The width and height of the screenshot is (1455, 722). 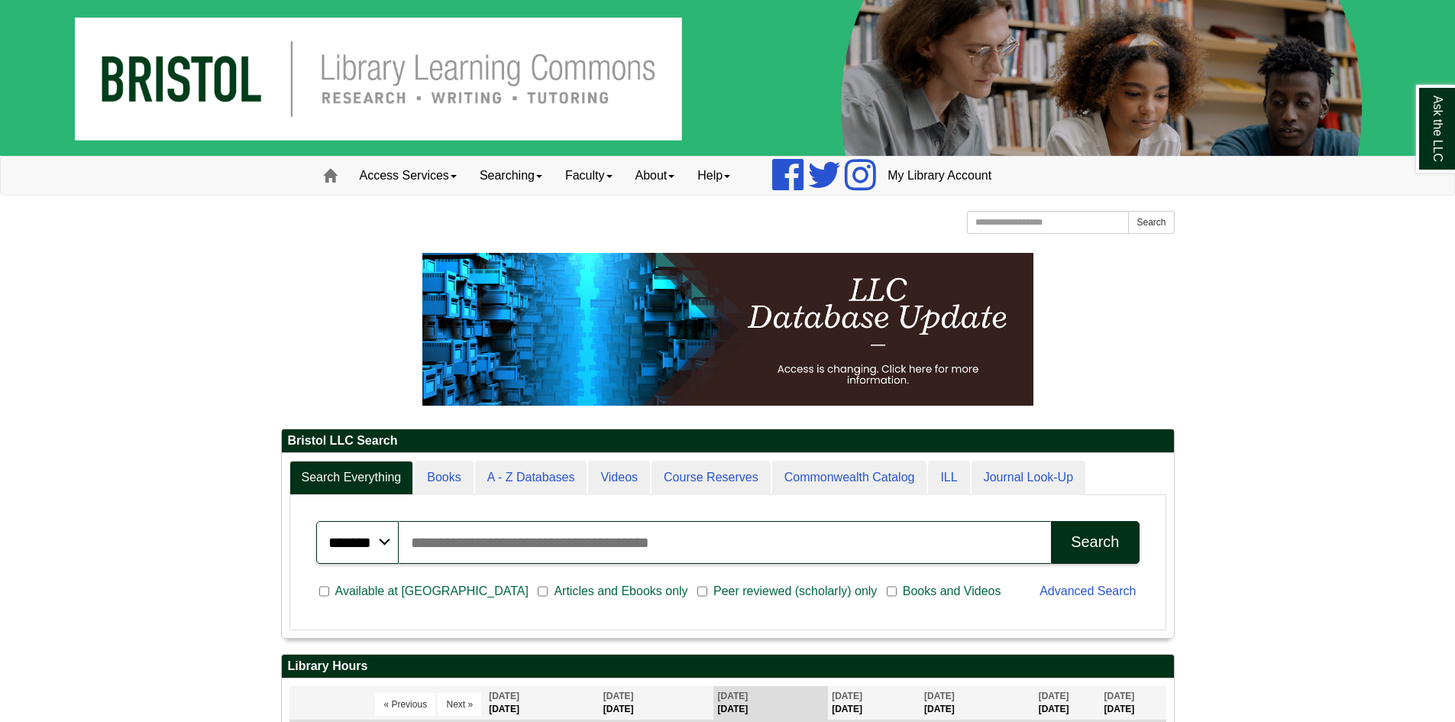 What do you see at coordinates (589, 176) in the screenshot?
I see `a: Faculty` at bounding box center [589, 176].